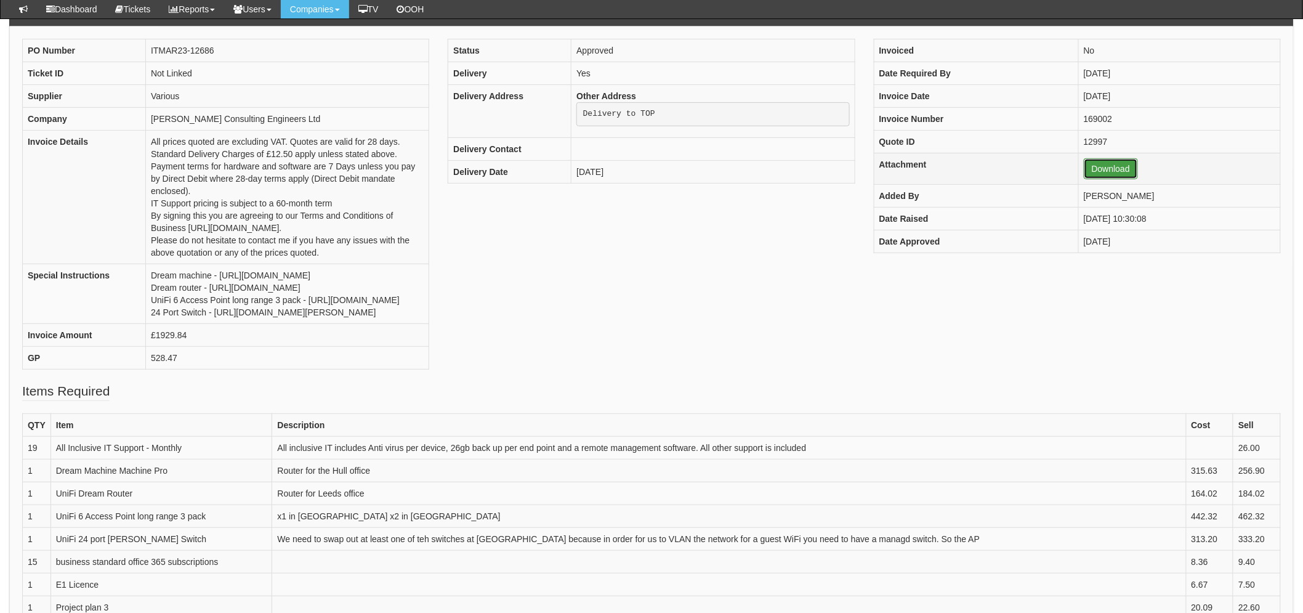  What do you see at coordinates (1209, 561) in the screenshot?
I see `td: 8.36` at bounding box center [1209, 561].